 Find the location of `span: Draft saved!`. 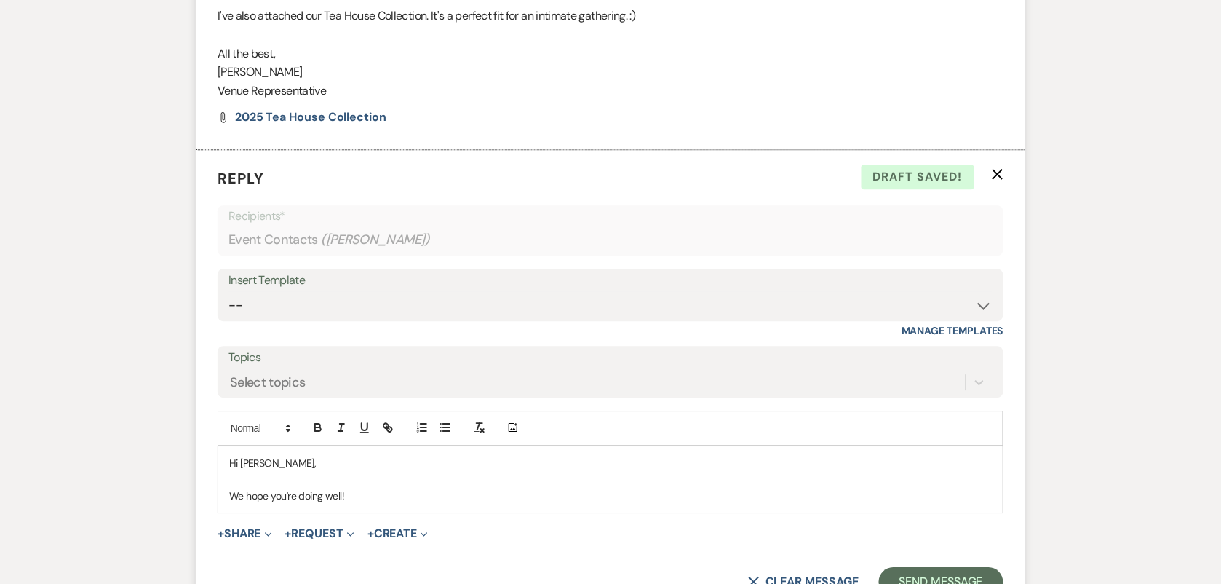

span: Draft saved! is located at coordinates (917, 177).